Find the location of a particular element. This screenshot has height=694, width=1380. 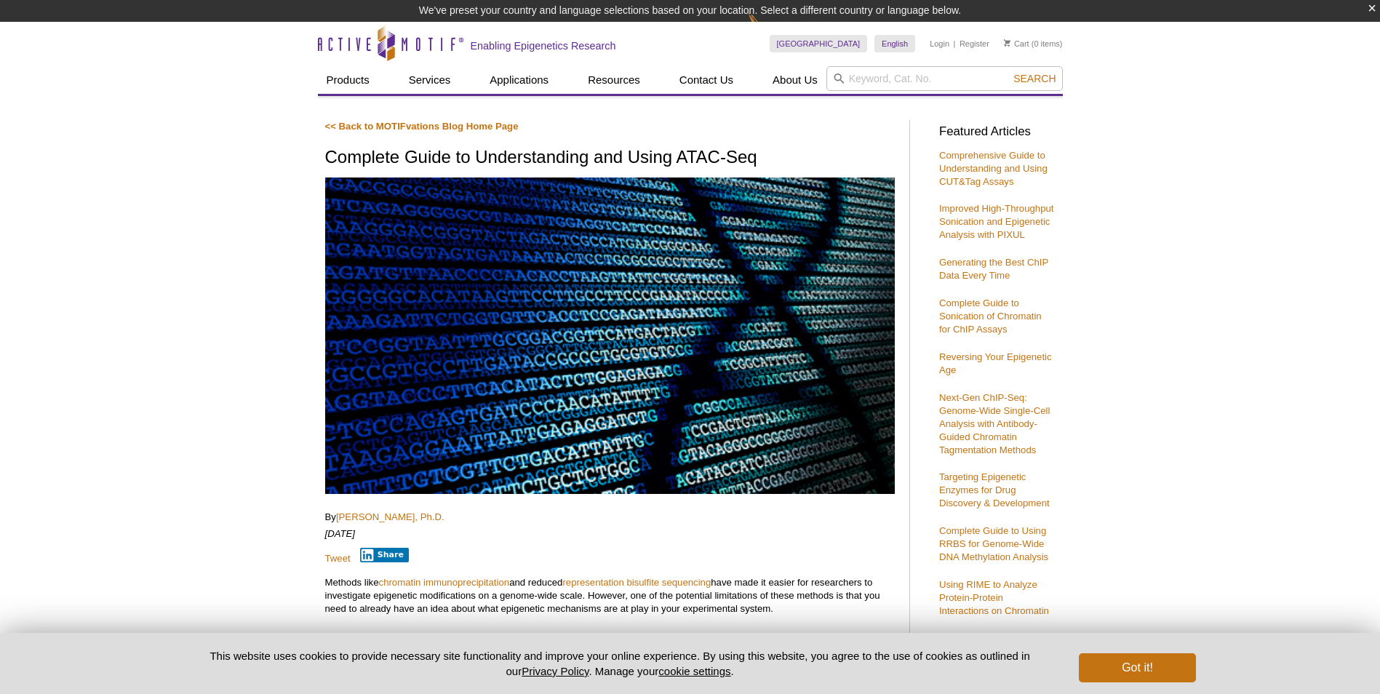

a: representation bisulfite sequencing is located at coordinates (636, 582).